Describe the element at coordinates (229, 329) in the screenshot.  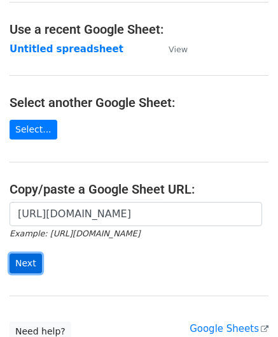
I see `a: Google Sheets` at that location.